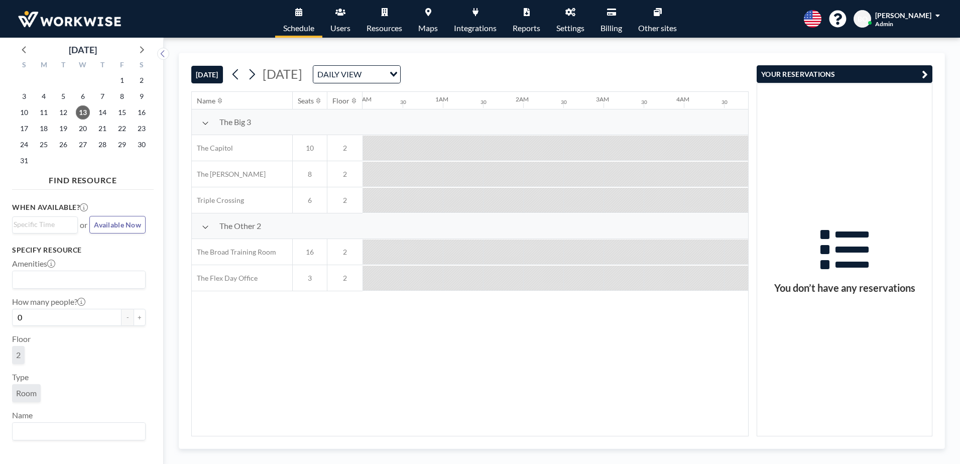 The image size is (960, 464). Describe the element at coordinates (310, 174) in the screenshot. I see `span: 8` at that location.